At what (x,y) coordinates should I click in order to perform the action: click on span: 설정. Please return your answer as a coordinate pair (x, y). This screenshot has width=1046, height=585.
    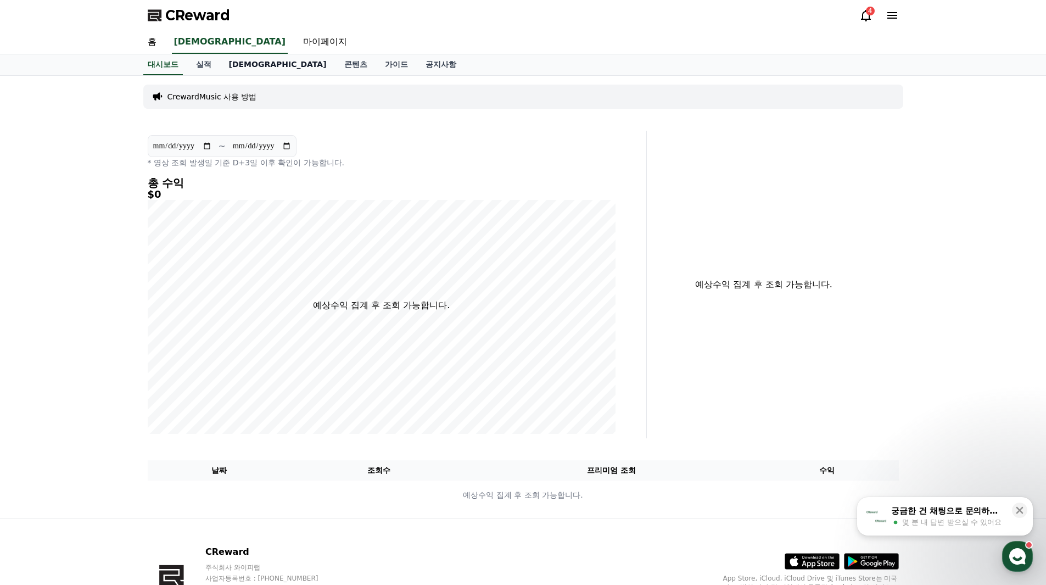
    Looking at the image, I should click on (176, 369).